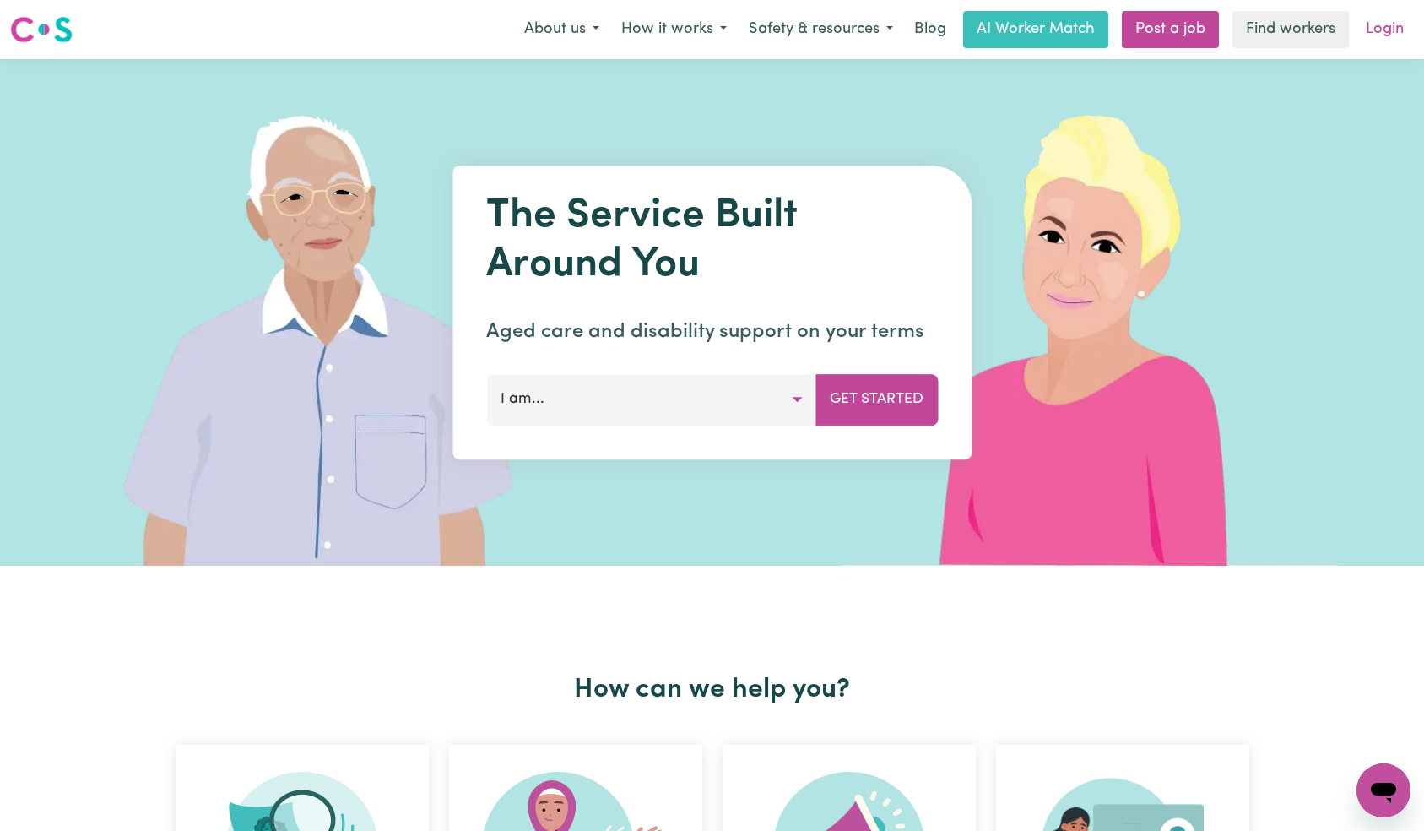  I want to click on a: Post a job, so click(1170, 30).